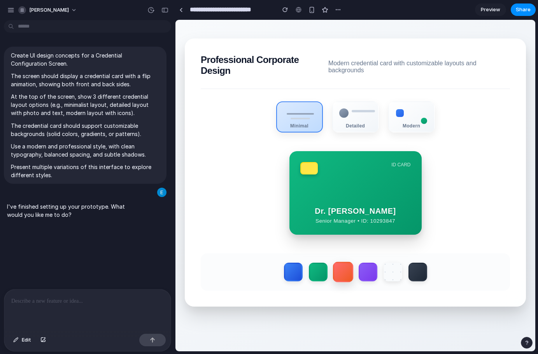 This screenshot has height=354, width=538. Describe the element at coordinates (26, 340) in the screenshot. I see `span: Edit` at that location.